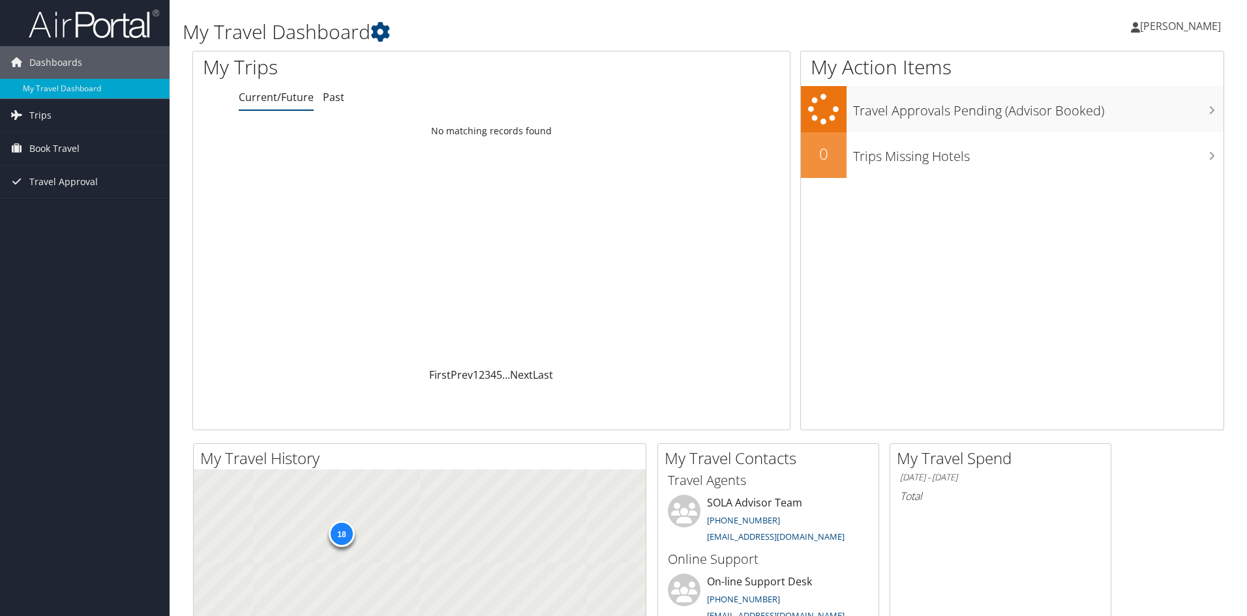 The width and height of the screenshot is (1247, 616). Describe the element at coordinates (63, 182) in the screenshot. I see `span: Travel Approval` at that location.